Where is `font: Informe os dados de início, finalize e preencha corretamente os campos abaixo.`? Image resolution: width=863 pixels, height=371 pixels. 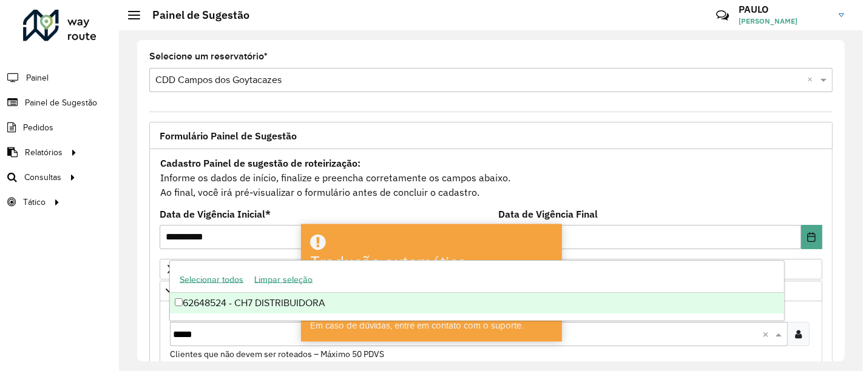
font: Informe os dados de início, finalize e preencha corretamente os campos abaixo. is located at coordinates (335, 178).